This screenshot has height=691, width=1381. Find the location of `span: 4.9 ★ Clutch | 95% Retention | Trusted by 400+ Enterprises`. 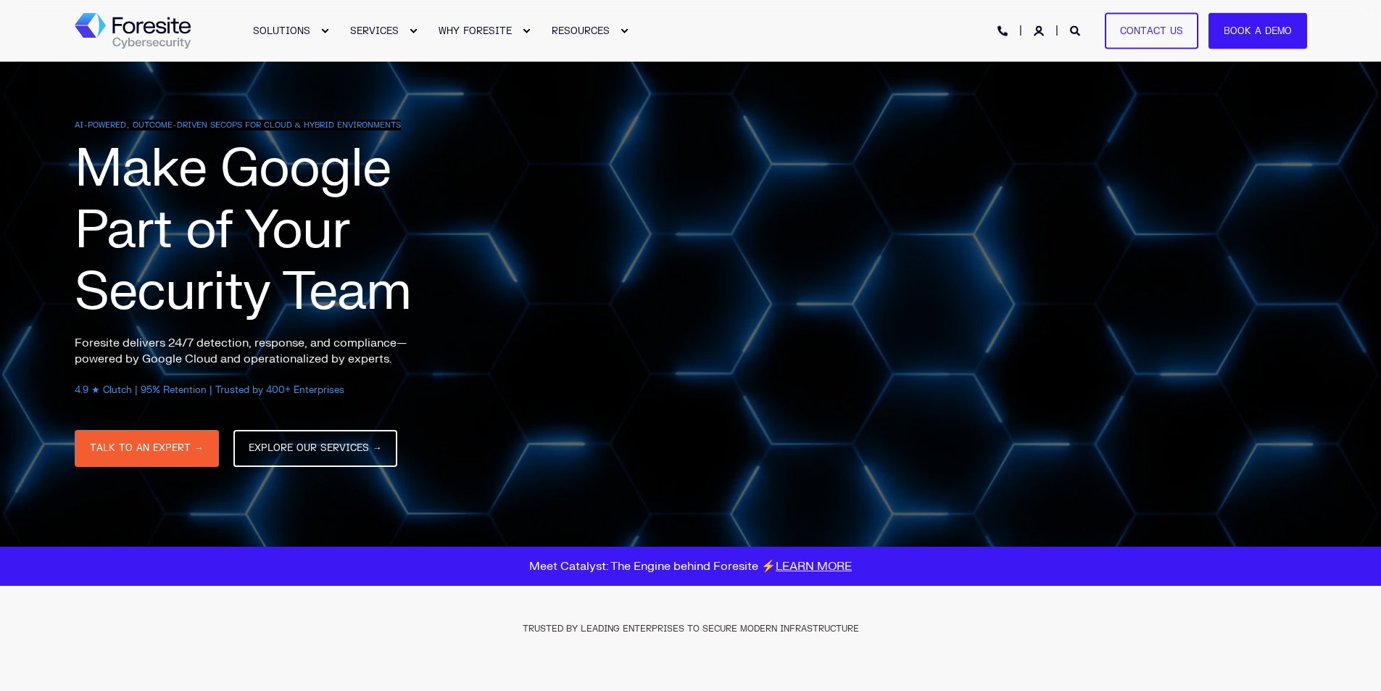

span: 4.9 ★ Clutch | 95% Retention | Trusted by 400+ Enterprises is located at coordinates (210, 390).